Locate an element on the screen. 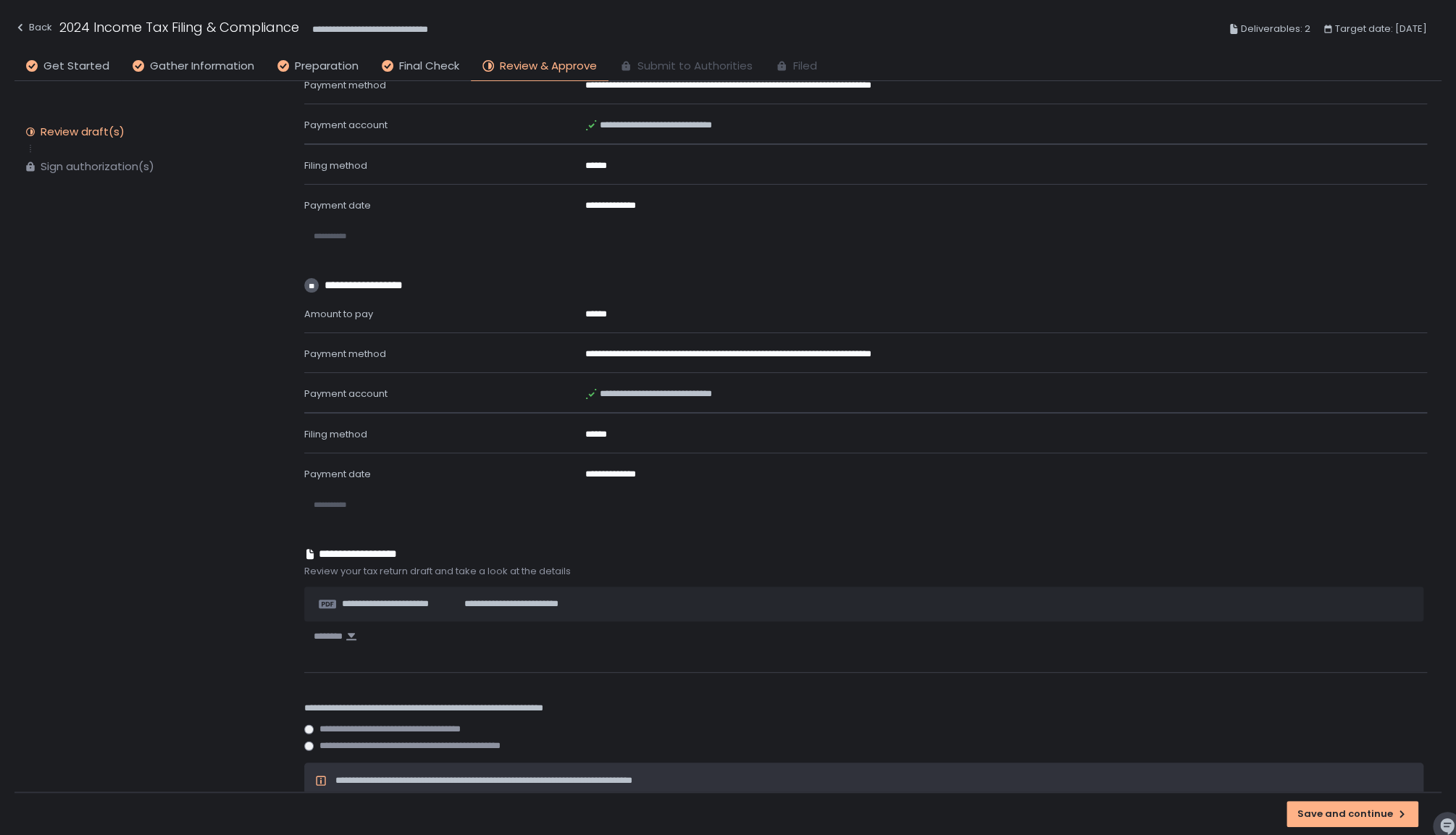 The height and width of the screenshot is (835, 1456). span: Deliverables: 2 is located at coordinates (1276, 29).